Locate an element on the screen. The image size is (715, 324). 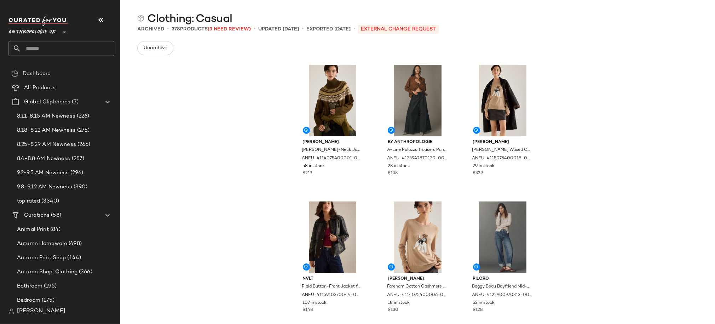
span: (58) is located at coordinates (55, 215).